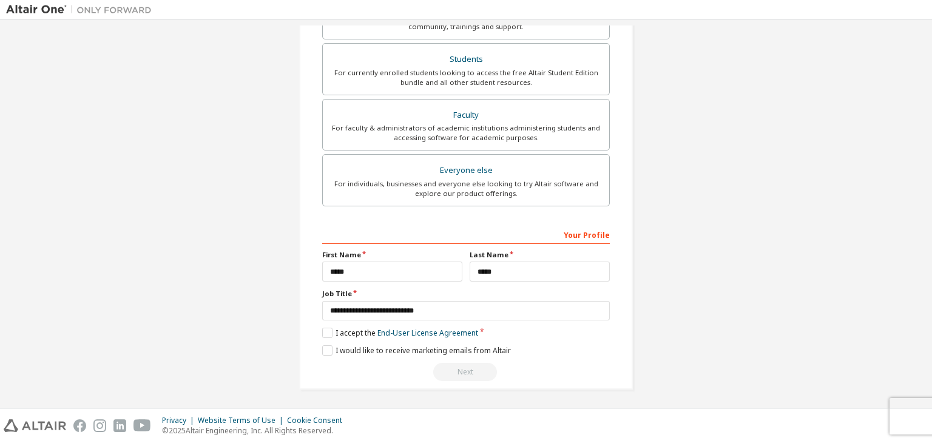 Image resolution: width=932 pixels, height=443 pixels. I want to click on div: Your Profile, so click(466, 234).